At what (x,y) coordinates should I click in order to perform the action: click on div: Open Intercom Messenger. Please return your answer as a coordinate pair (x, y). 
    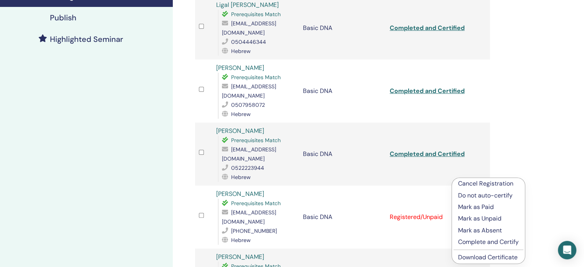
    Looking at the image, I should click on (567, 250).